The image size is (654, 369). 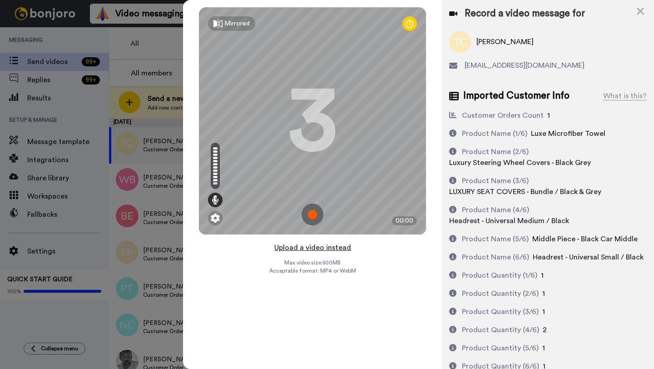 What do you see at coordinates (495, 239) in the screenshot?
I see `div: Product Name (5/6)` at bounding box center [495, 239].